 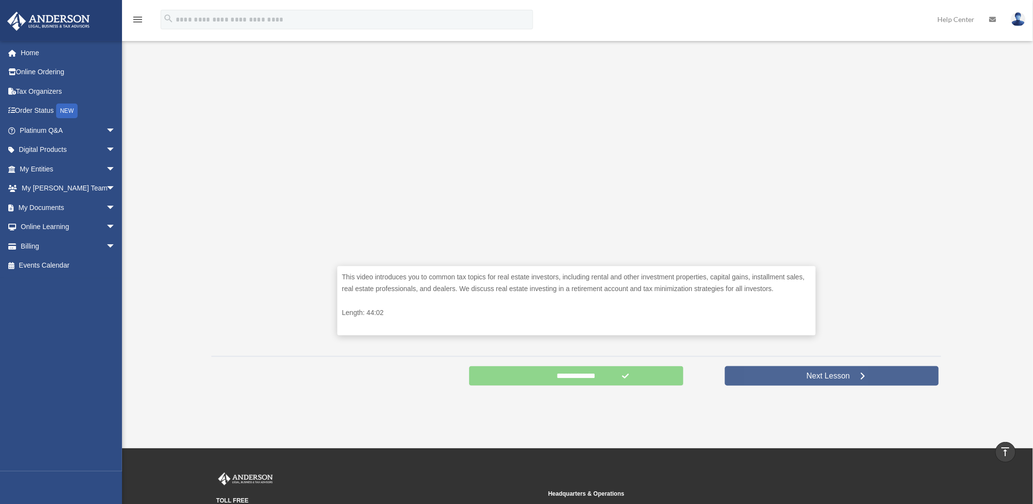 What do you see at coordinates (68, 246) in the screenshot?
I see `a: Billingarrow_drop_down` at bounding box center [68, 246].